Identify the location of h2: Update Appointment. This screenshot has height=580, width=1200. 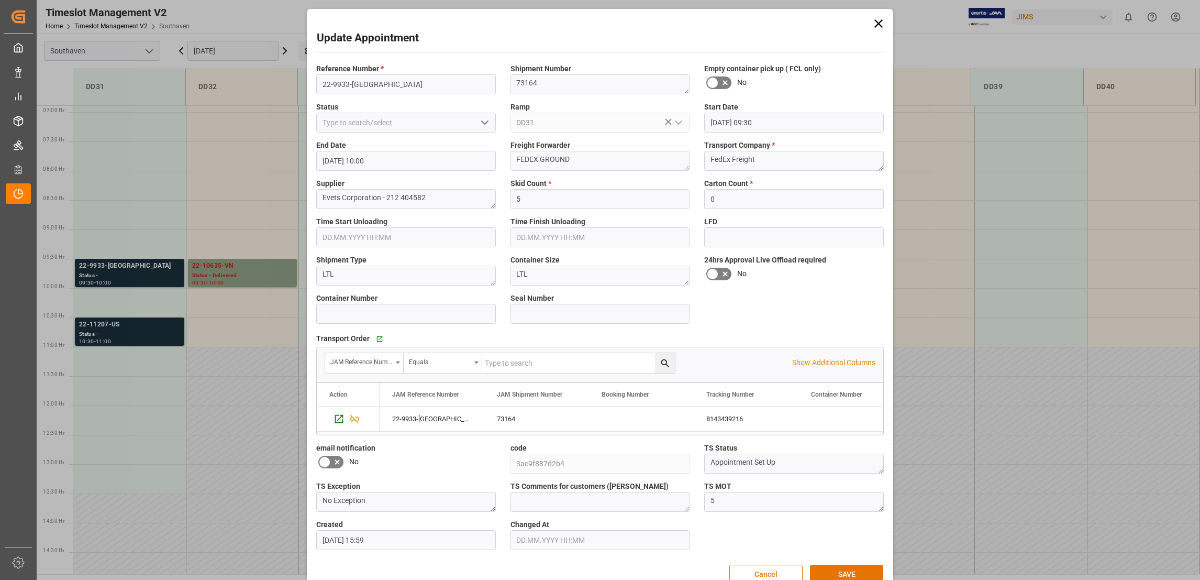
(368, 38).